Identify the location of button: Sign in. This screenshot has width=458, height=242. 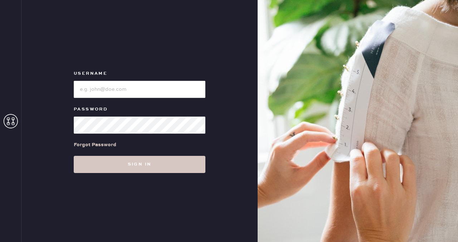
(140, 165).